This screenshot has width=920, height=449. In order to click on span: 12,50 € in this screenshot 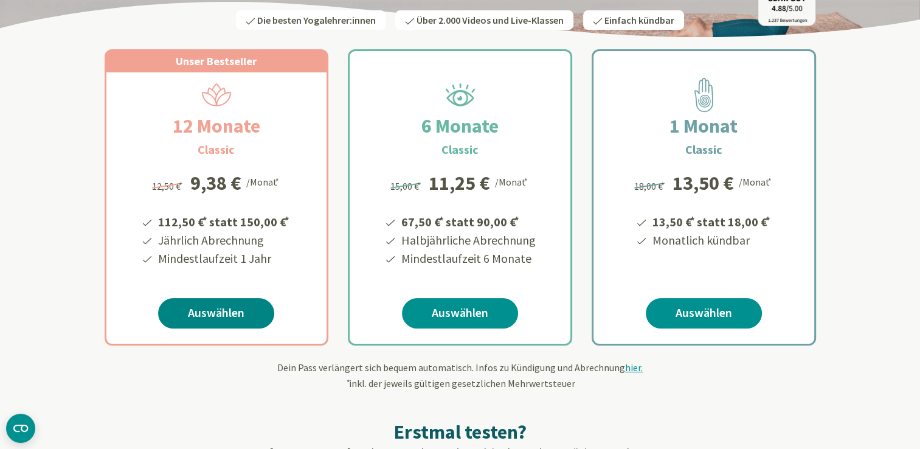, I will do `click(168, 186)`.